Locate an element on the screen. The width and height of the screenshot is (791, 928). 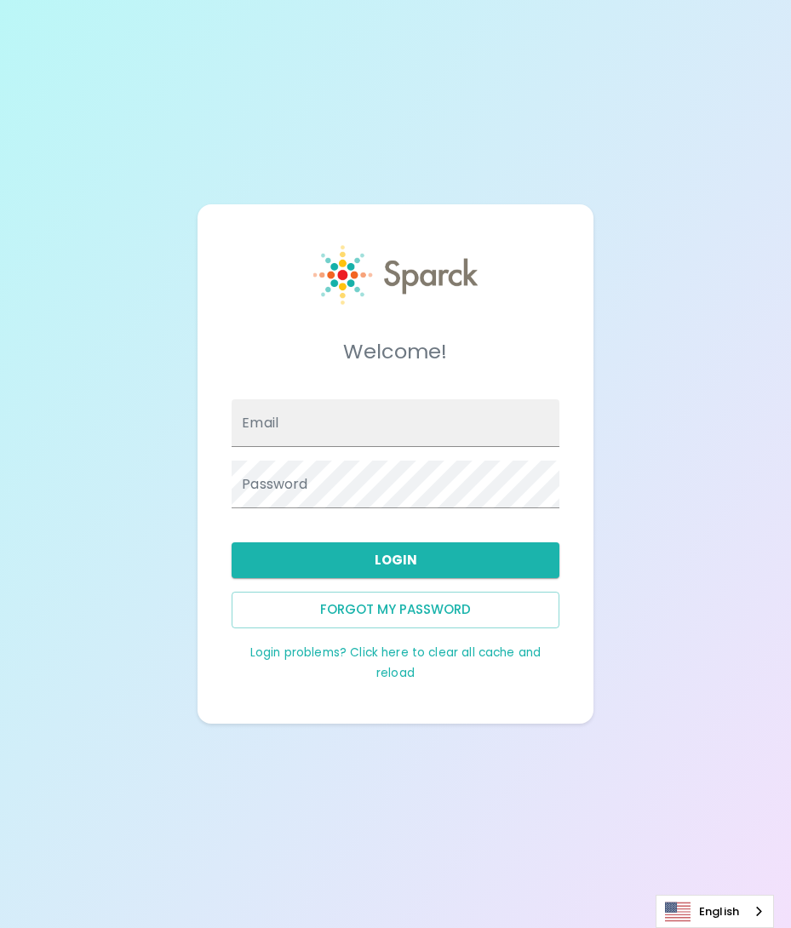
img: Sparck logo is located at coordinates (395, 275).